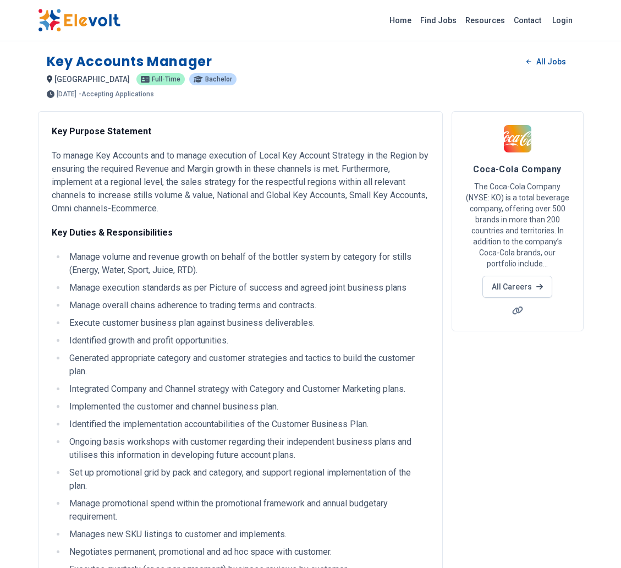 This screenshot has width=621, height=568. I want to click on li: Identified growth and profit opportunities., so click(248, 341).